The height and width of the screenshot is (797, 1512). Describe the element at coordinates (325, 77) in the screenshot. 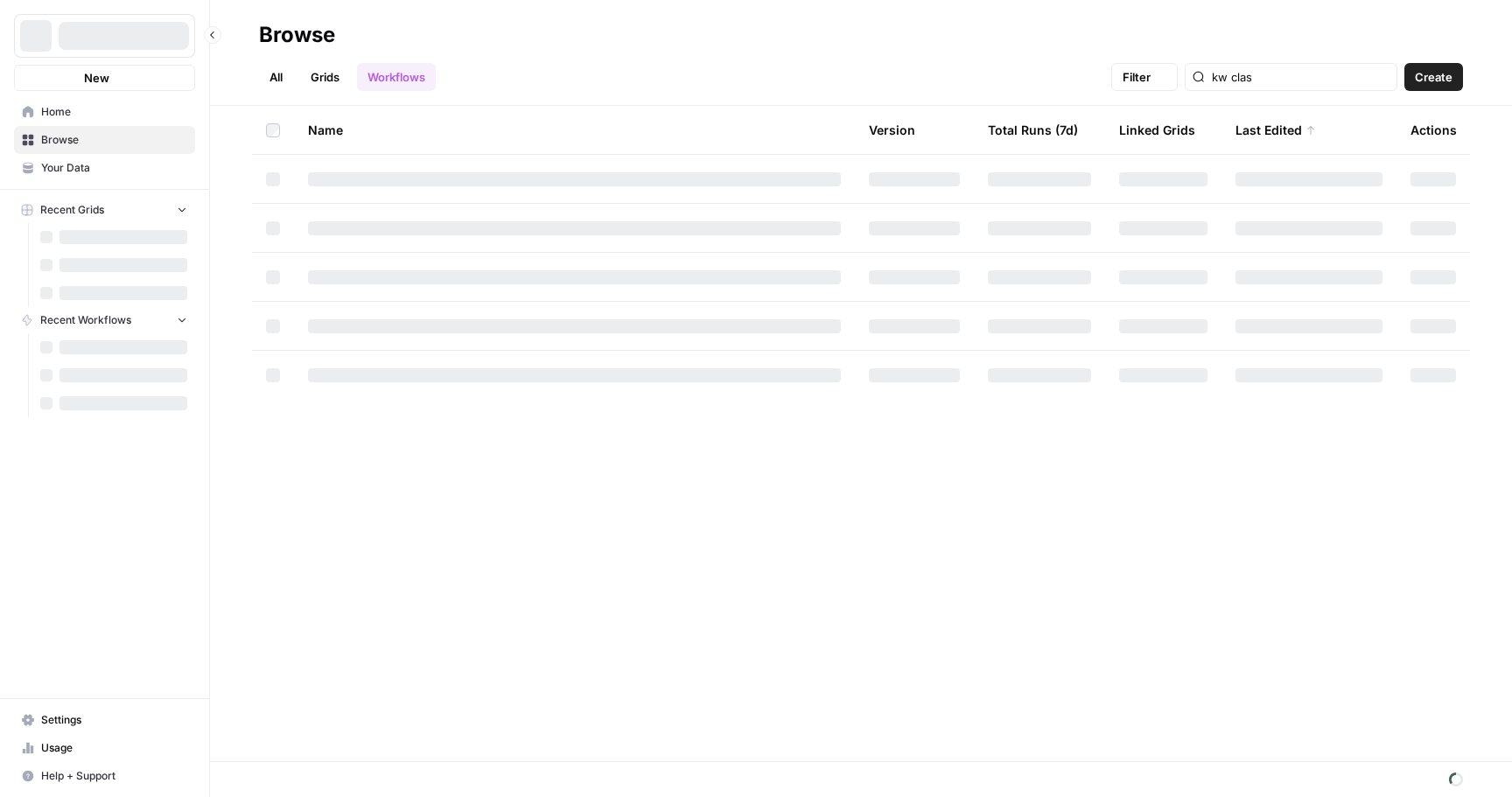

I see `a: Grids` at that location.